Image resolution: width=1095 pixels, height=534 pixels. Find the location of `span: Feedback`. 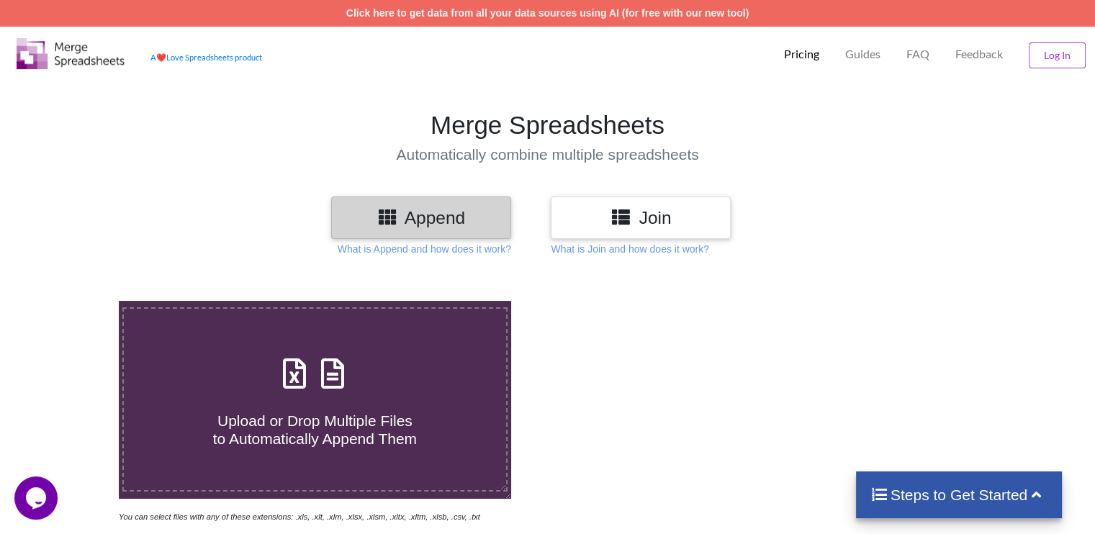

span: Feedback is located at coordinates (979, 54).